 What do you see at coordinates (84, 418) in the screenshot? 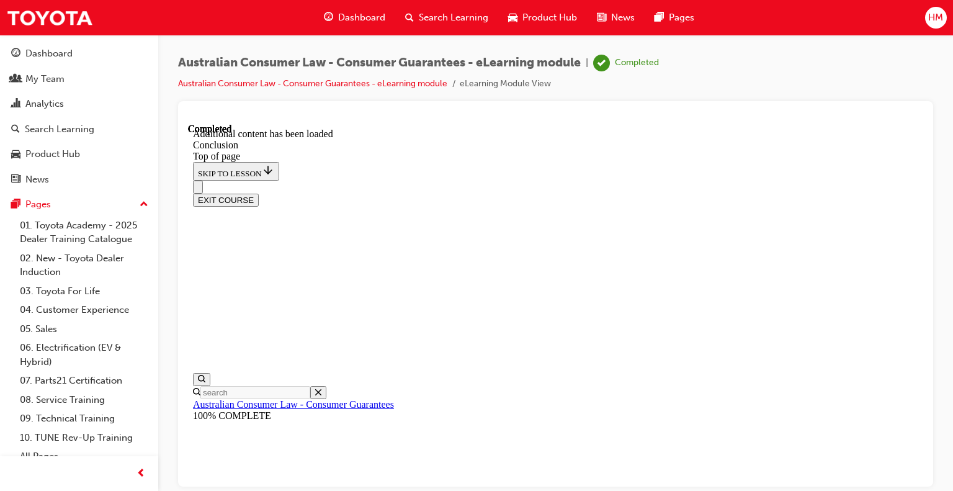
I see `a: 09. Technical Training` at bounding box center [84, 418].